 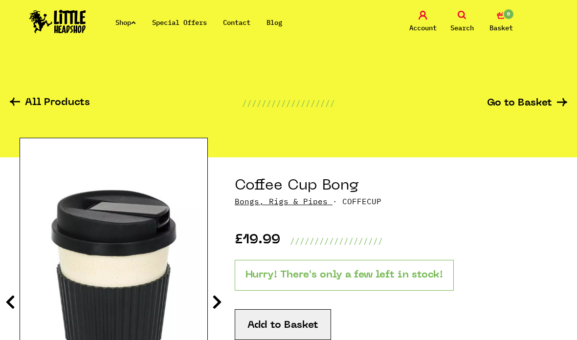 I want to click on p: · COFFECUP, so click(x=396, y=201).